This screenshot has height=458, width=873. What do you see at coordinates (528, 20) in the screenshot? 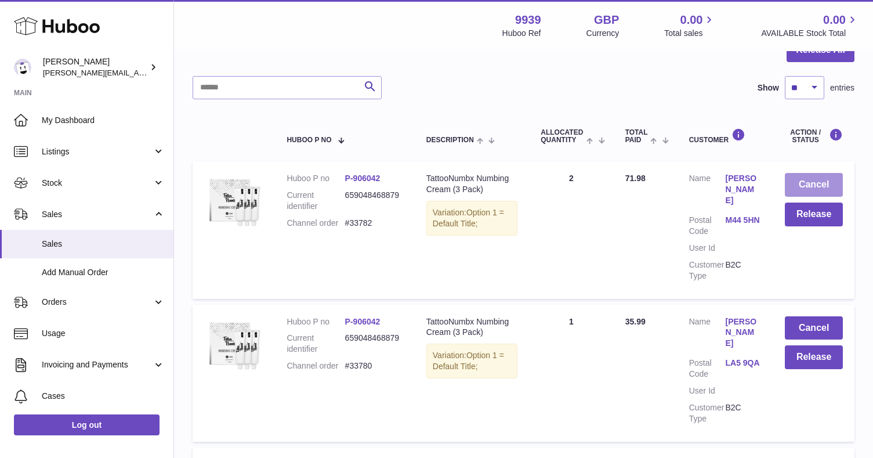
I see `strong: 9939` at bounding box center [528, 20].